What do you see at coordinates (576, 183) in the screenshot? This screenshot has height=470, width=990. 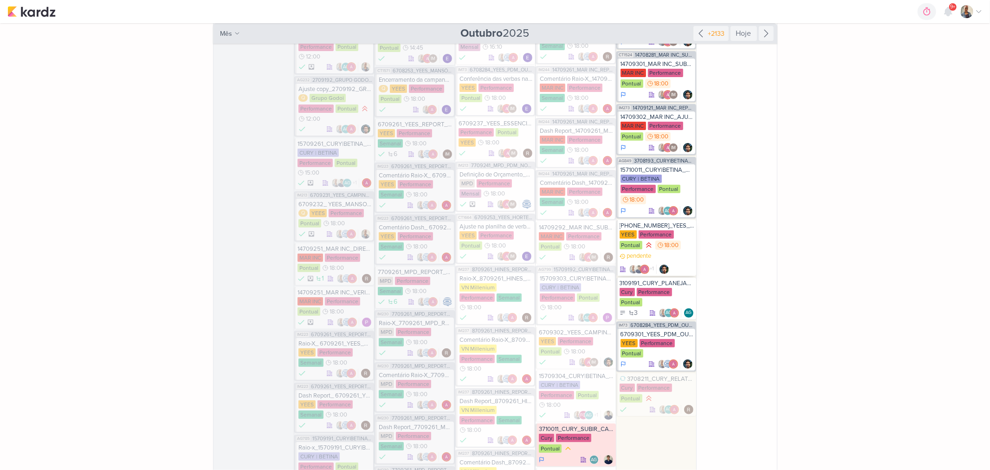 I see `div: Comentário Dash_14709261_MAR INC_REPORT_SEMANAL_03.10` at bounding box center [576, 183].